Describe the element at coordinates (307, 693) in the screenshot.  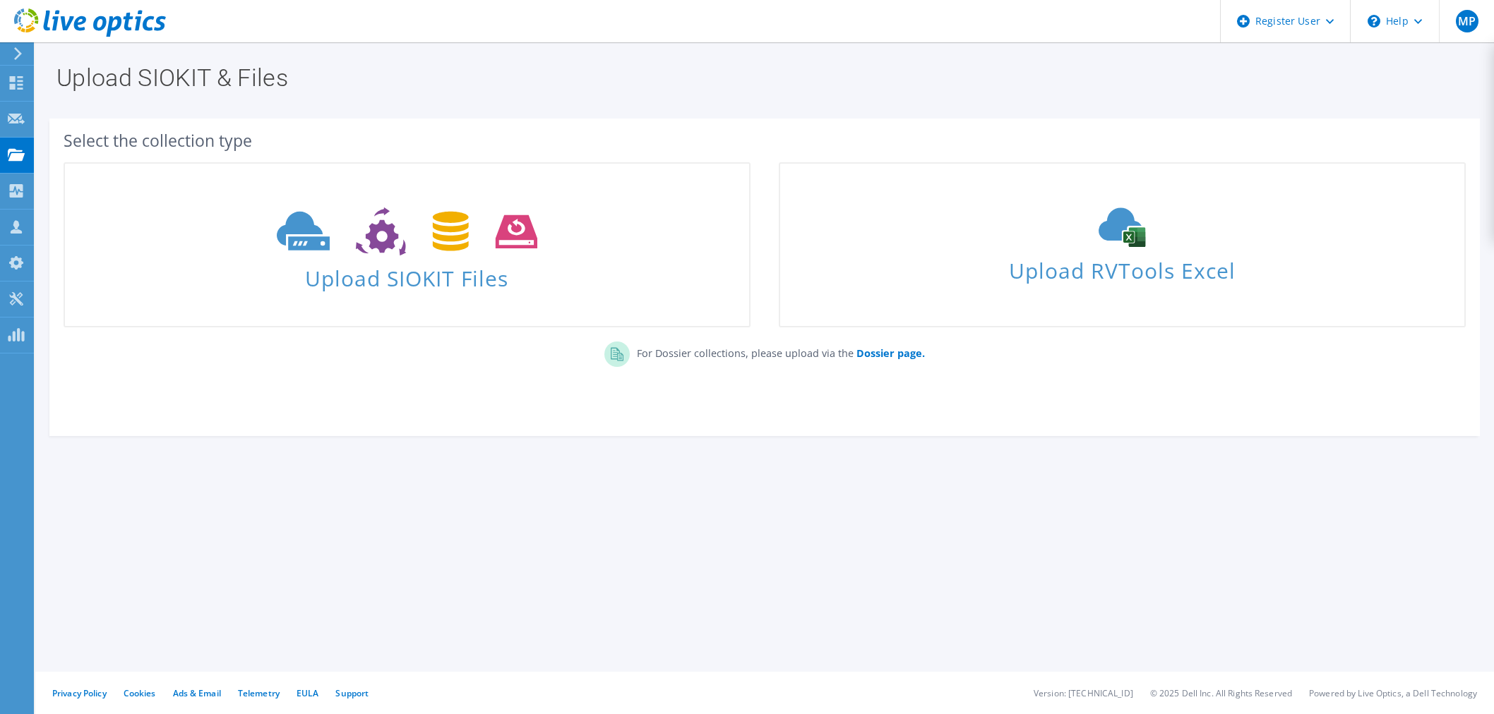
I see `a: EULA` at that location.